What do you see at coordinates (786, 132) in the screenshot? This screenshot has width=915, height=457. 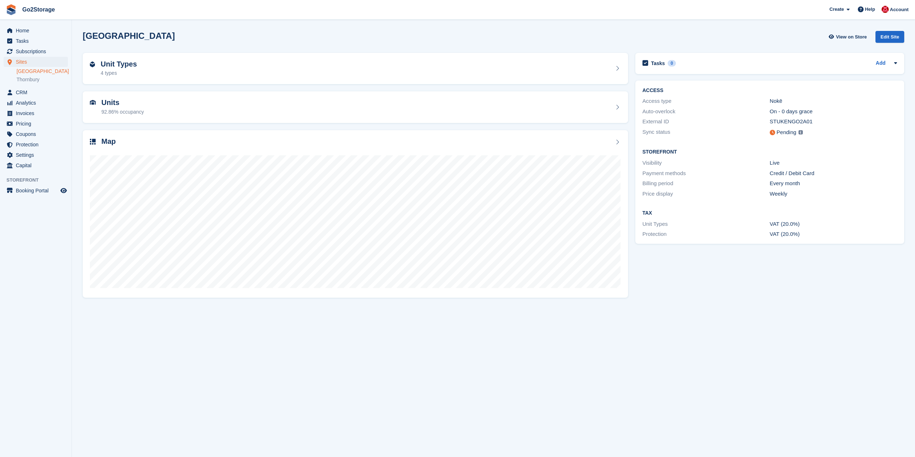 I see `div: Pending` at bounding box center [786, 132].